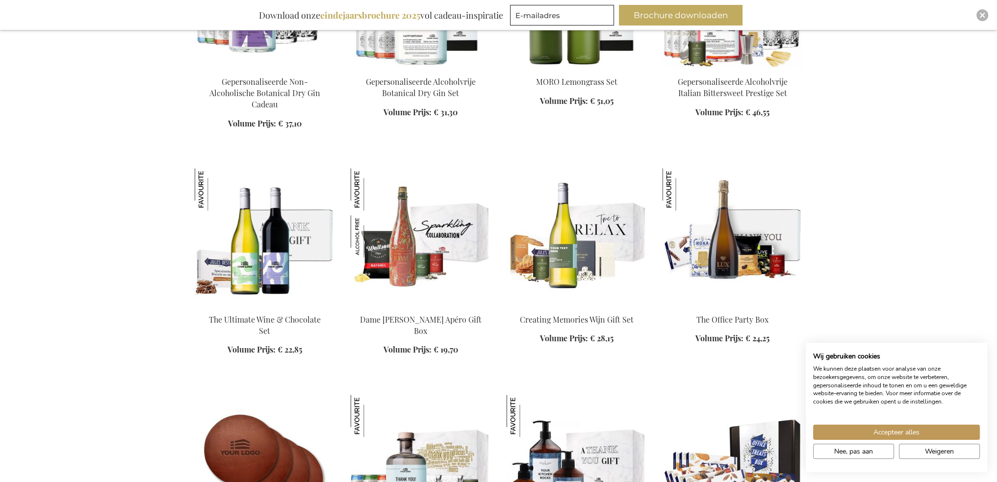  Describe the element at coordinates (265, 350) in the screenshot. I see `a: Volume Prijs: € 22,85` at that location.